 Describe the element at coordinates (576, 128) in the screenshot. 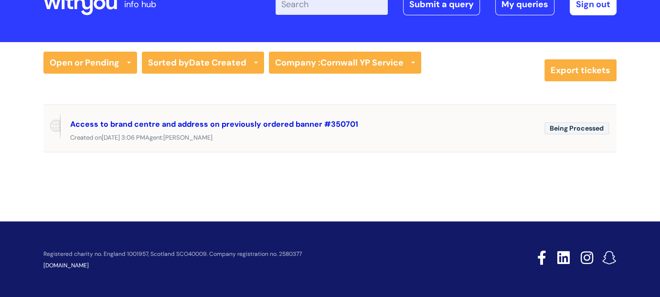

I see `span: Being Processed` at that location.